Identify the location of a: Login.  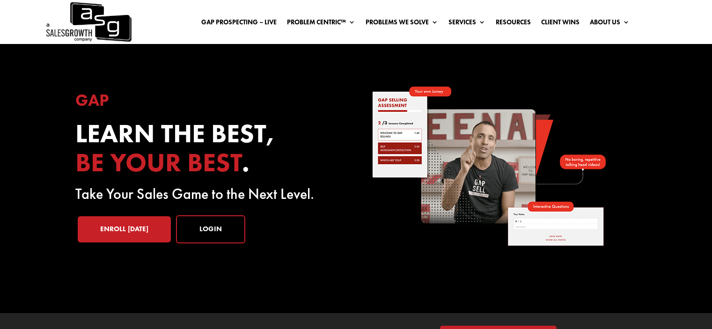
(211, 229).